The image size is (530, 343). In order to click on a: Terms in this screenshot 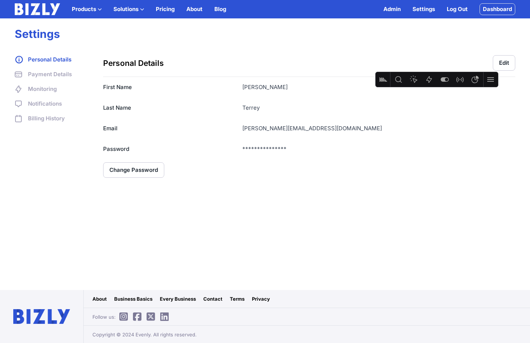, I will do `click(237, 299)`.